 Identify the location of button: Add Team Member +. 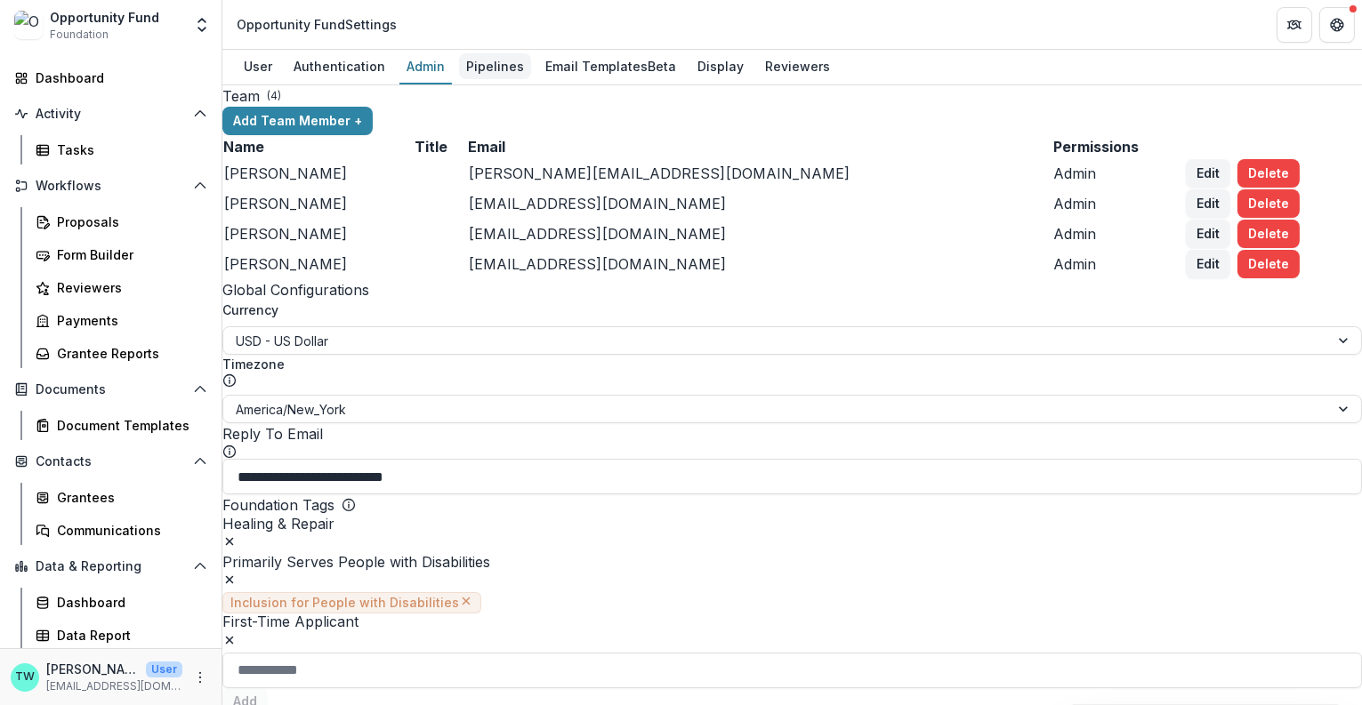
(297, 121).